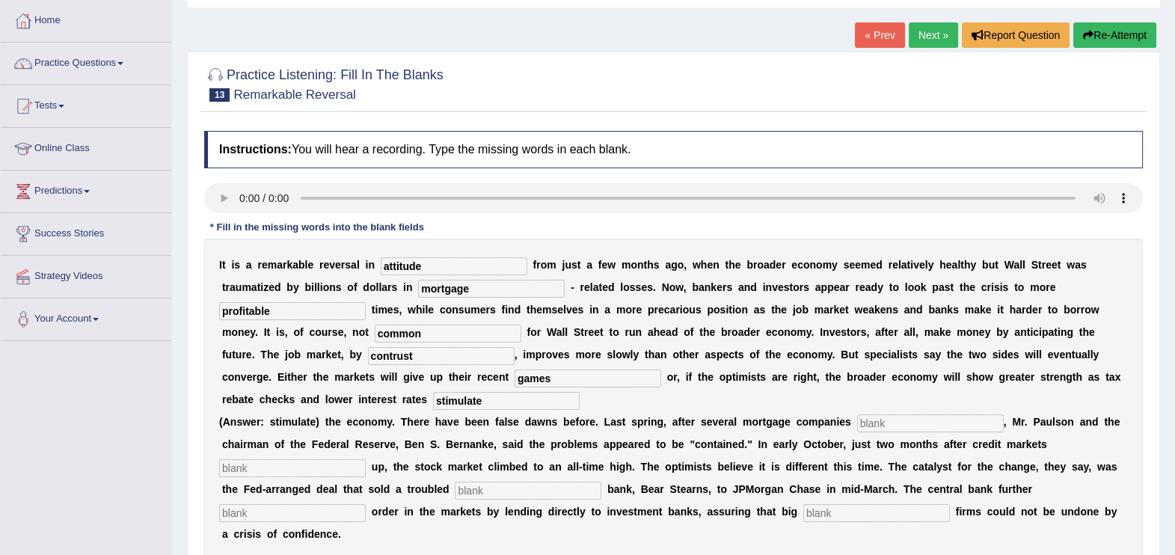  What do you see at coordinates (219, 95) in the screenshot?
I see `span: 13` at bounding box center [219, 95].